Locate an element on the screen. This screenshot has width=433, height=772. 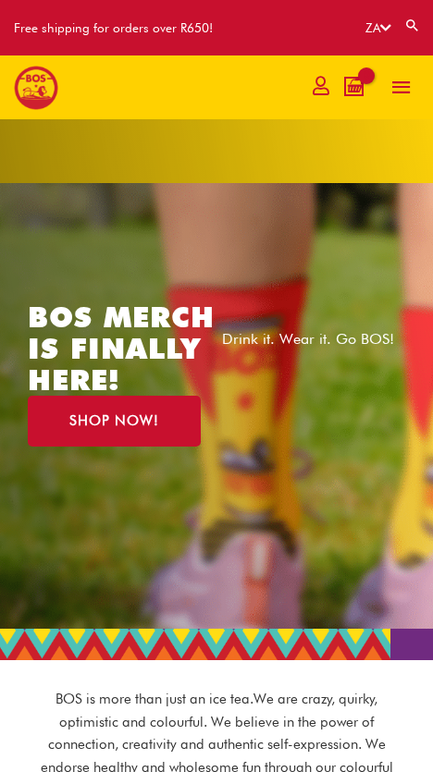
a: BOS MERCH IS FINALLY HERE! is located at coordinates (121, 348).